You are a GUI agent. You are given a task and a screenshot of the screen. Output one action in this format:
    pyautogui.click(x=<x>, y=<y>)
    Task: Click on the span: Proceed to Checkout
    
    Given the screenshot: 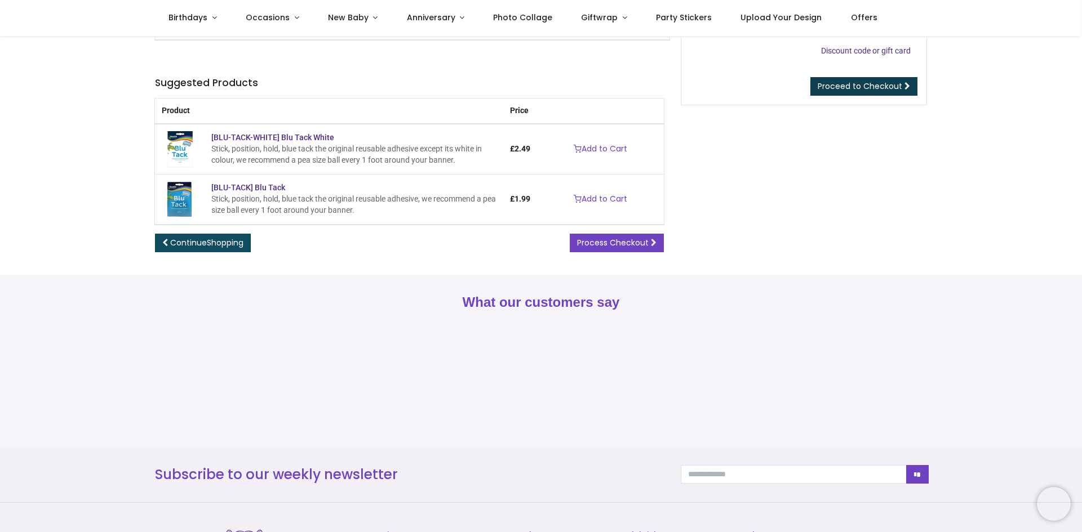 What is the action you would take?
    pyautogui.click(x=860, y=86)
    